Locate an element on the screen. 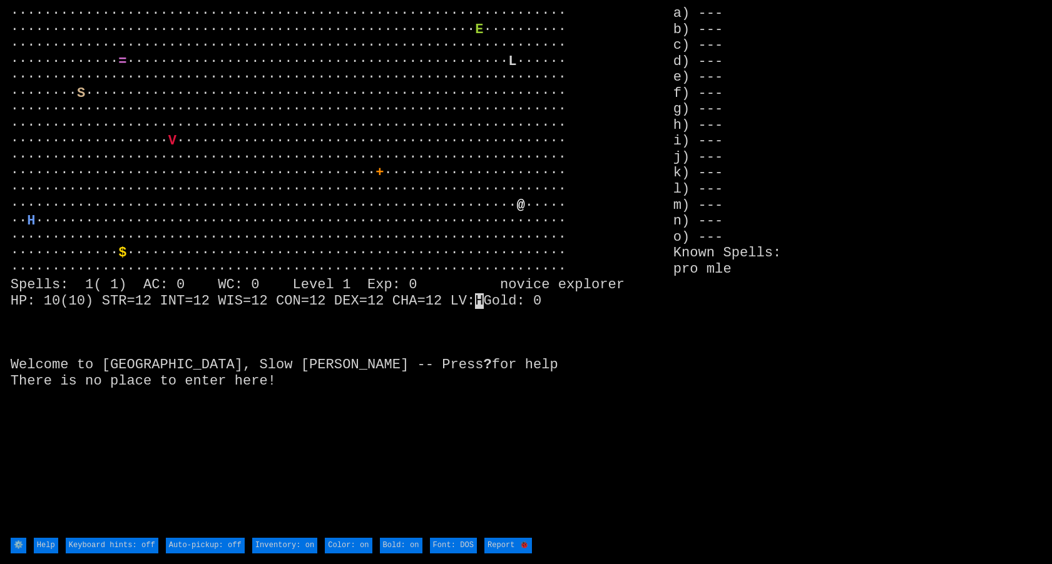 The height and width of the screenshot is (564, 1052). input: Keyboard hints: off is located at coordinates (112, 546).